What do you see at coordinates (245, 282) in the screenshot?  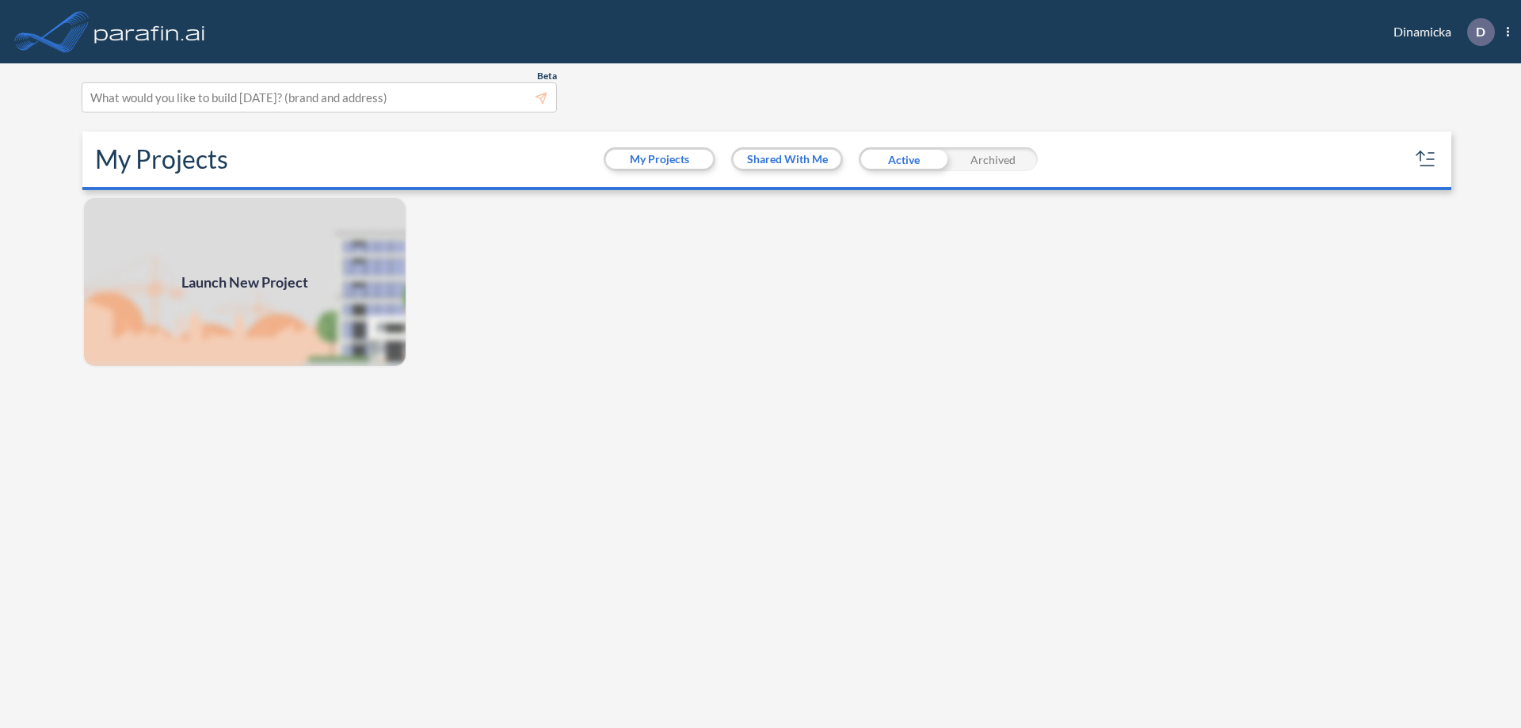 I see `span: Launch New Project` at bounding box center [245, 282].